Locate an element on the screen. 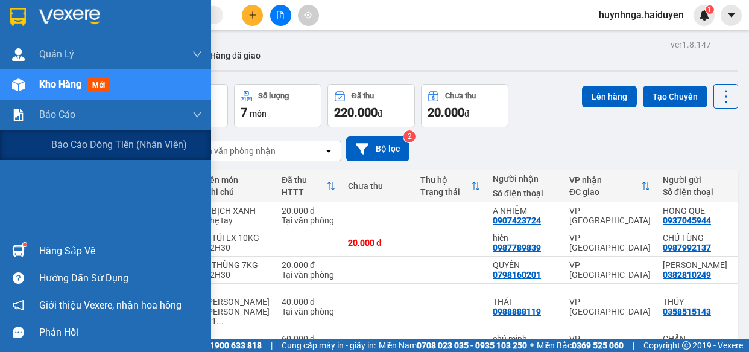 The height and width of the screenshot is (352, 749). button: Lên hàng is located at coordinates (609, 96).